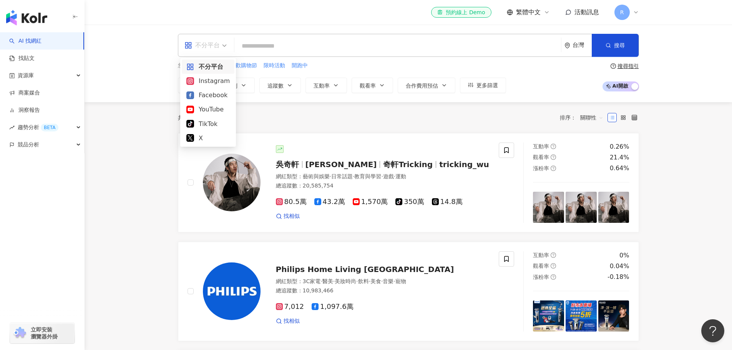 The image size is (732, 350). Describe the element at coordinates (197, 66) in the screenshot. I see `span: 您可能感興趣：` at that location.